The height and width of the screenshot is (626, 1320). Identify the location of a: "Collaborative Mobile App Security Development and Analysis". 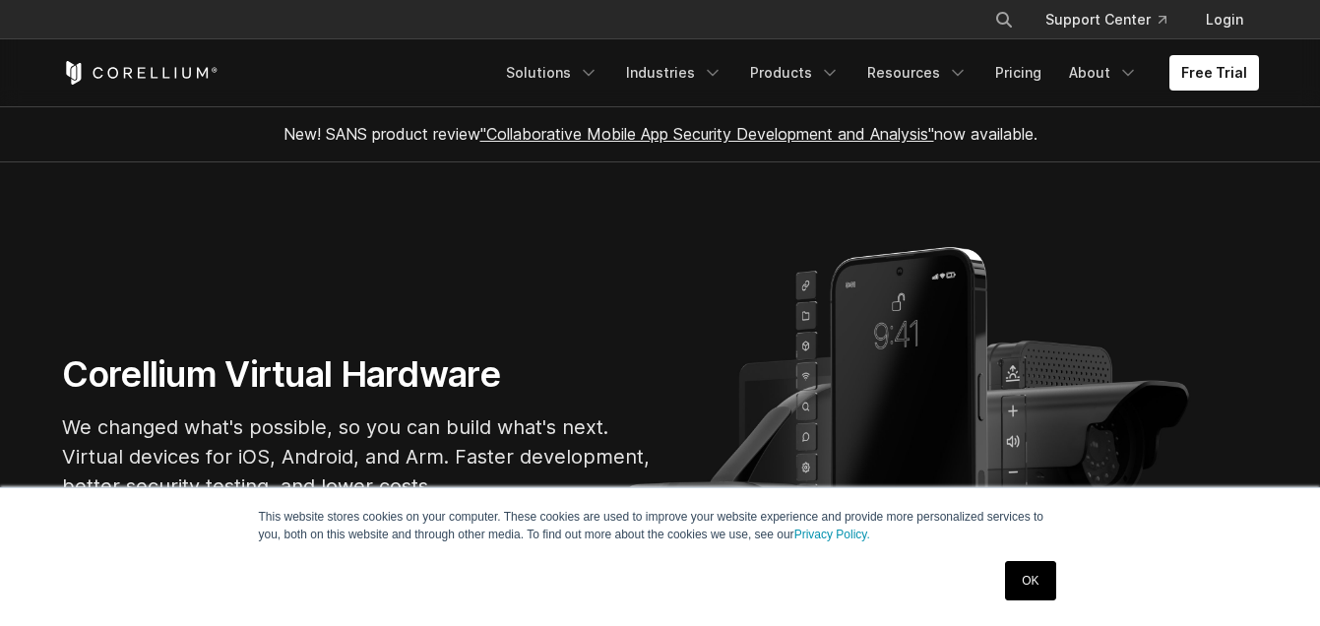
(707, 134).